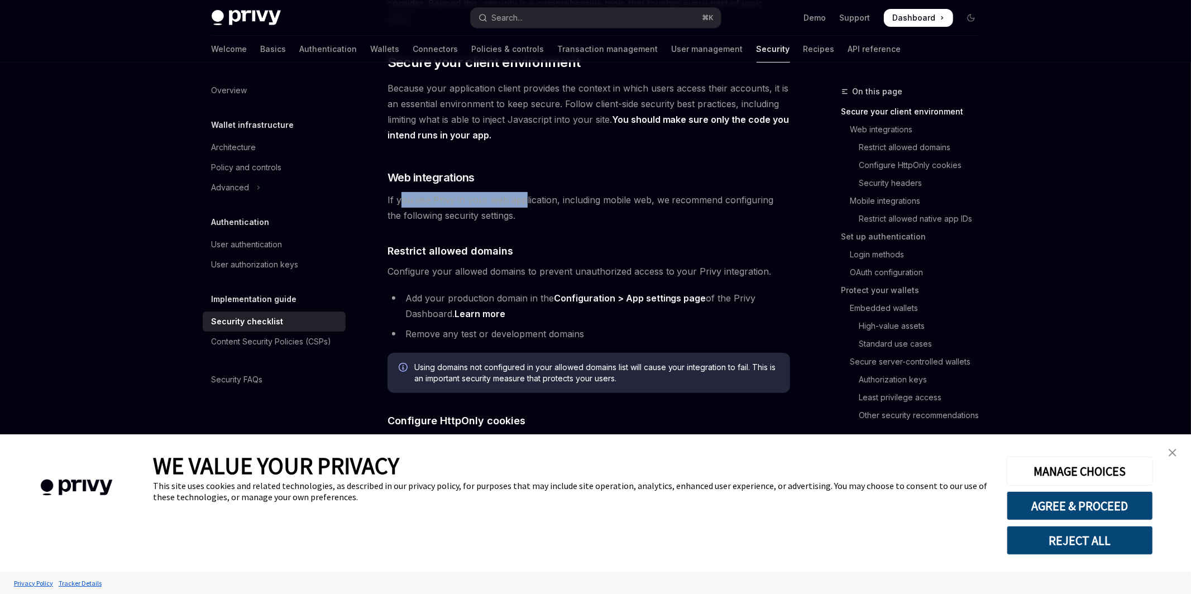  Describe the element at coordinates (276, 466) in the screenshot. I see `span: WE VALUE YOUR PRIVACY` at that location.